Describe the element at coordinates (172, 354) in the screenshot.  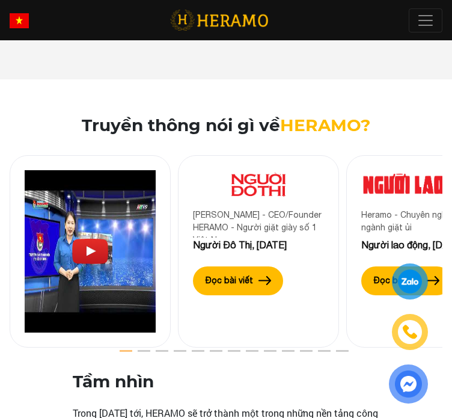
I see `button: 4` at that location.